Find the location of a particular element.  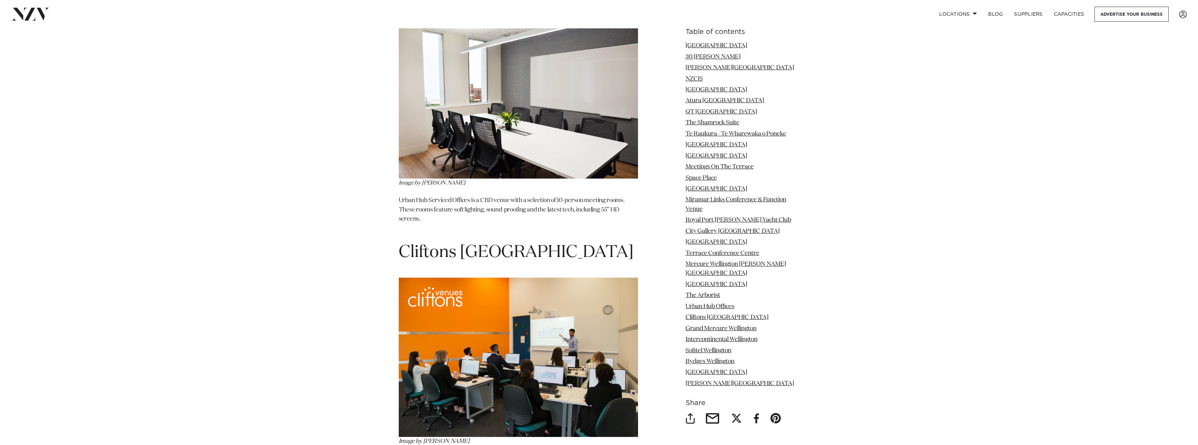

a: The Arborist is located at coordinates (703, 295).